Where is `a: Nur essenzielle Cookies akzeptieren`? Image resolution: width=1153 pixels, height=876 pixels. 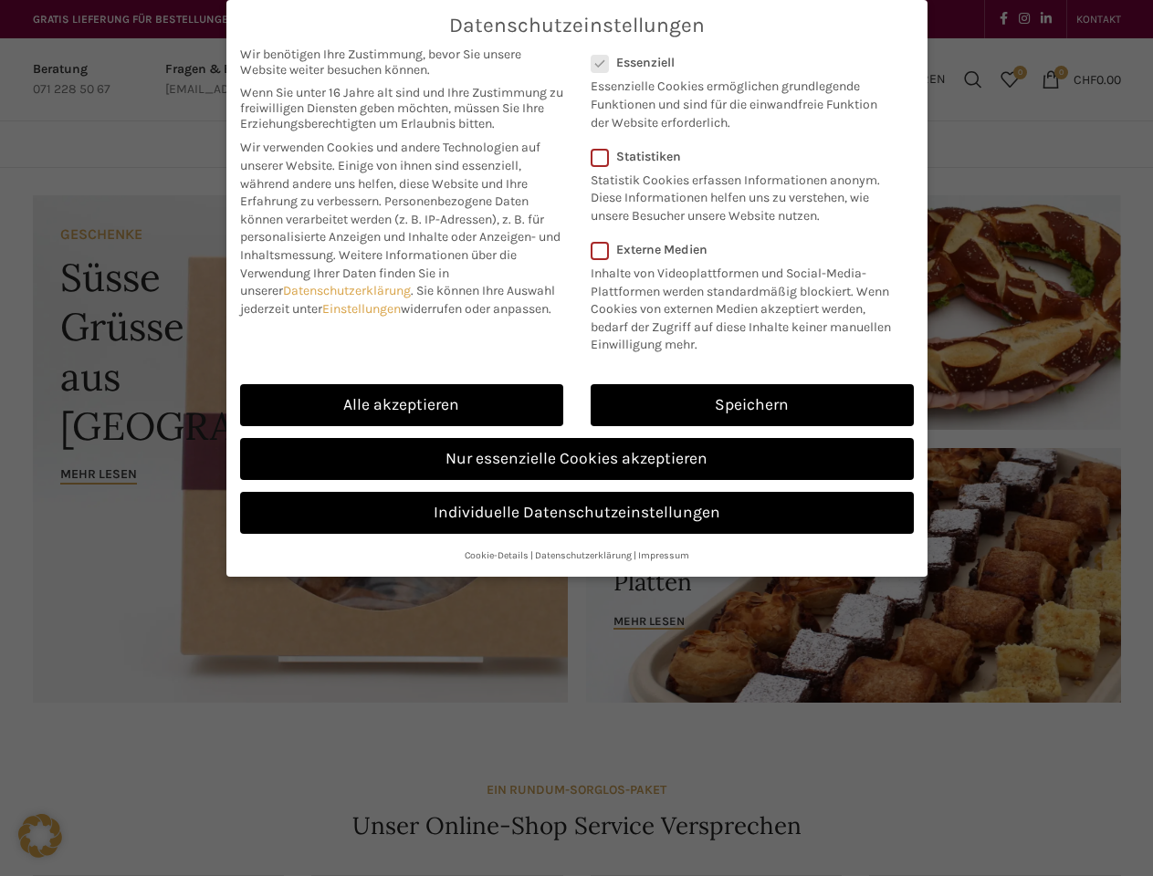
a: Nur essenzielle Cookies akzeptieren is located at coordinates (577, 459).